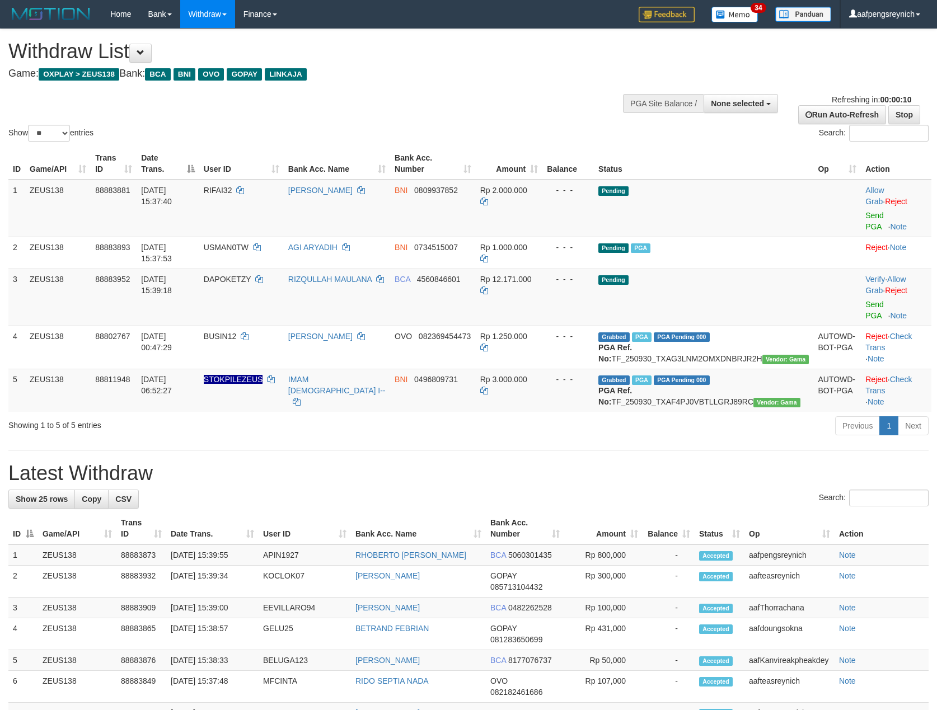  What do you see at coordinates (803, 14) in the screenshot?
I see `img: panduan.png` at bounding box center [803, 14].